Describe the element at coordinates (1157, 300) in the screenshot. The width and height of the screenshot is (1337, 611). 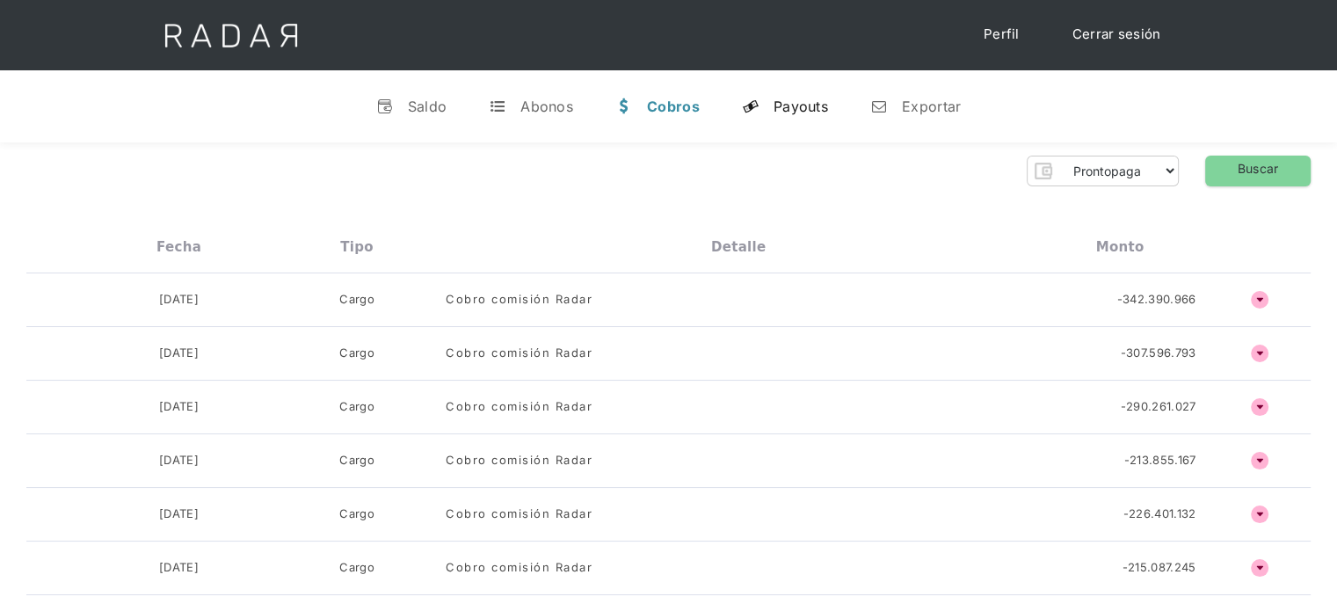
I see `div: -342.390.966` at that location.